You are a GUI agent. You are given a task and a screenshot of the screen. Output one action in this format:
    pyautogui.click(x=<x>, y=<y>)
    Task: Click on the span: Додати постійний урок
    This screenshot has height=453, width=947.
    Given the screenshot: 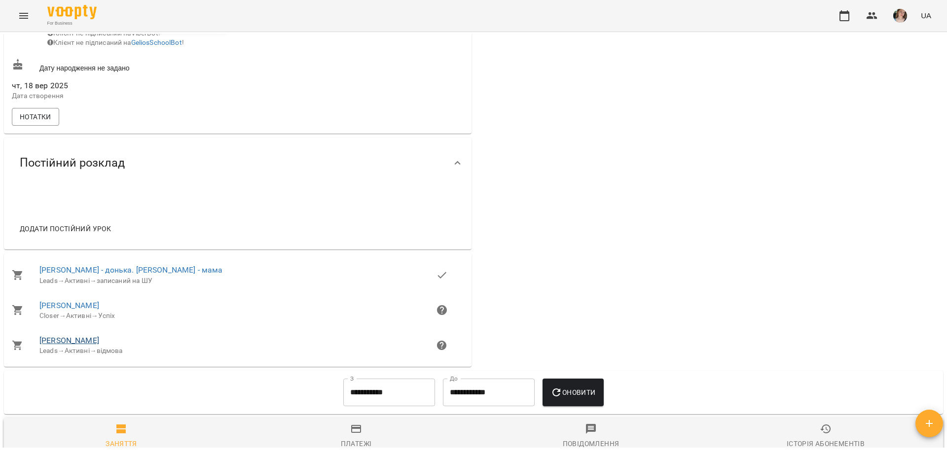 What is the action you would take?
    pyautogui.click(x=65, y=229)
    